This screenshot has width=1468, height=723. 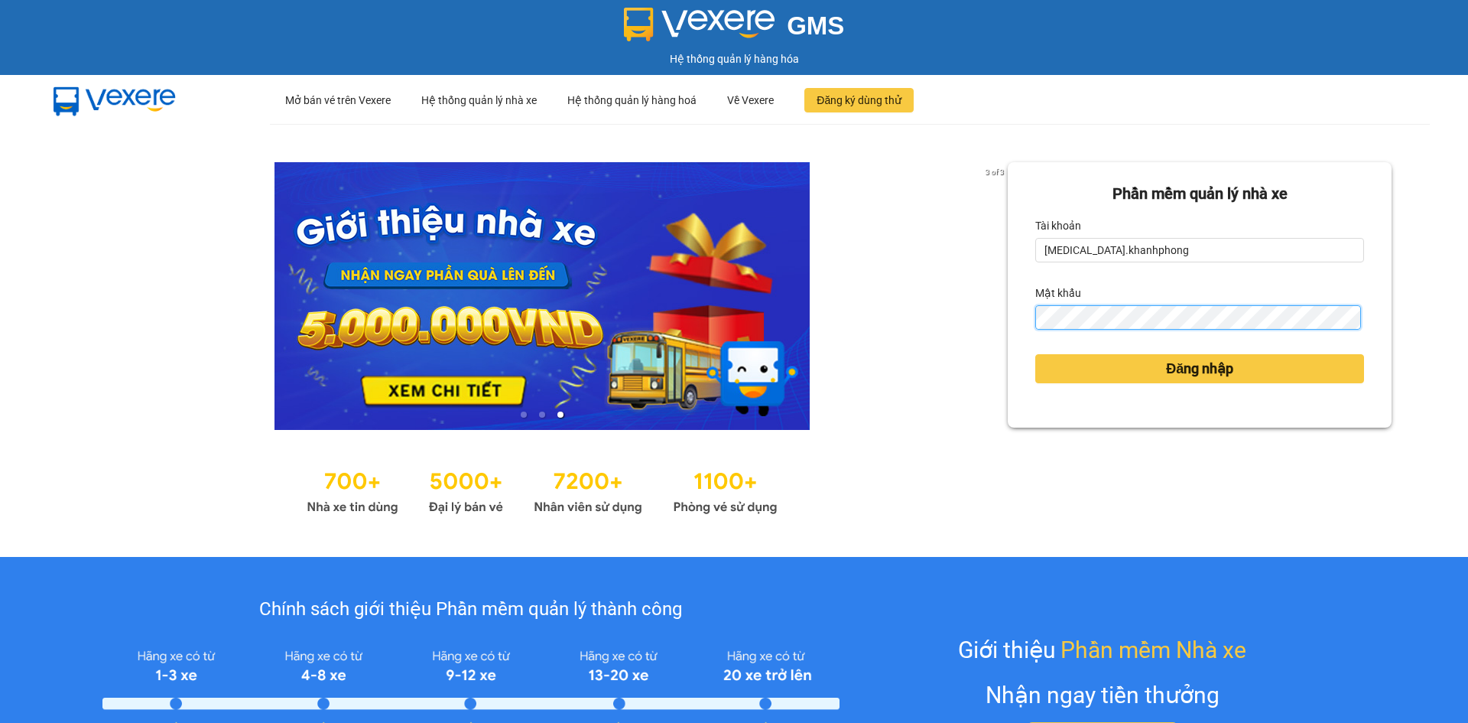 What do you see at coordinates (734, 29) in the screenshot?
I see `a: GMS` at bounding box center [734, 29].